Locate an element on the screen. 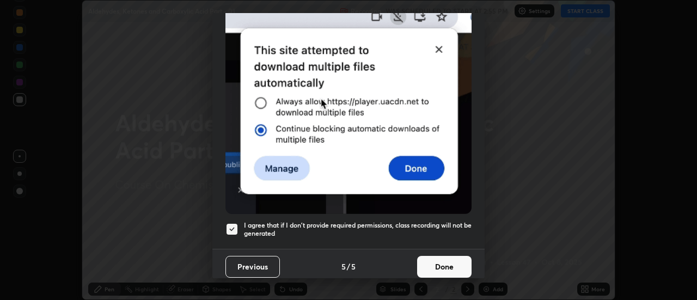 The height and width of the screenshot is (300, 697). button: Previous is located at coordinates (252, 267).